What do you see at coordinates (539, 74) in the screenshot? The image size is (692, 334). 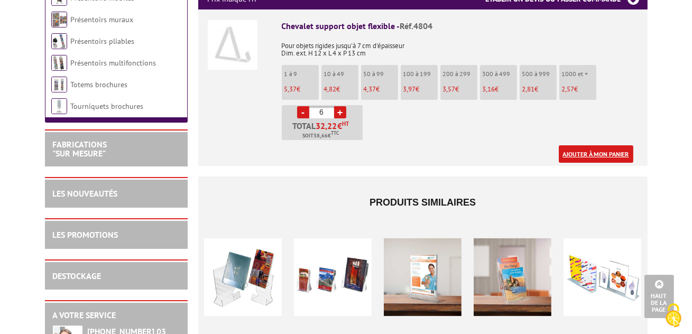 I see `p: 500 à 999` at bounding box center [539, 74].